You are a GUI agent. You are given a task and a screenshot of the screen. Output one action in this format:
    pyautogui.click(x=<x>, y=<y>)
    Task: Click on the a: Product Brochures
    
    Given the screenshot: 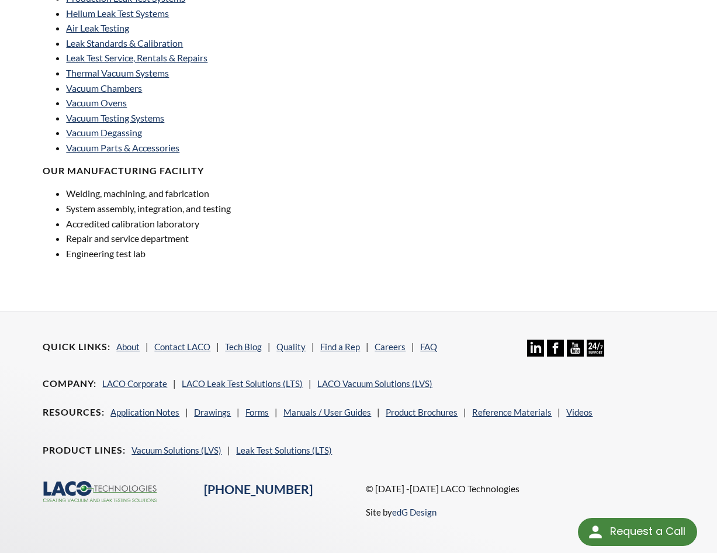 What is the action you would take?
    pyautogui.click(x=421, y=412)
    